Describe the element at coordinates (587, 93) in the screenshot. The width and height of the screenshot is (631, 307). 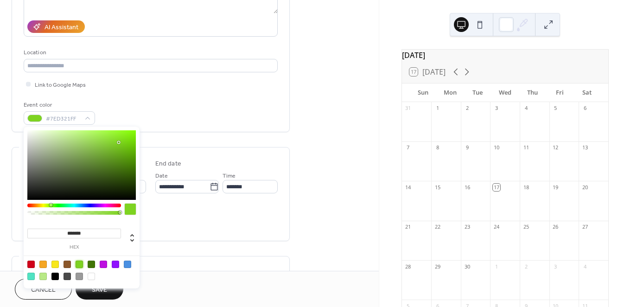
I see `div: Sat` at that location.